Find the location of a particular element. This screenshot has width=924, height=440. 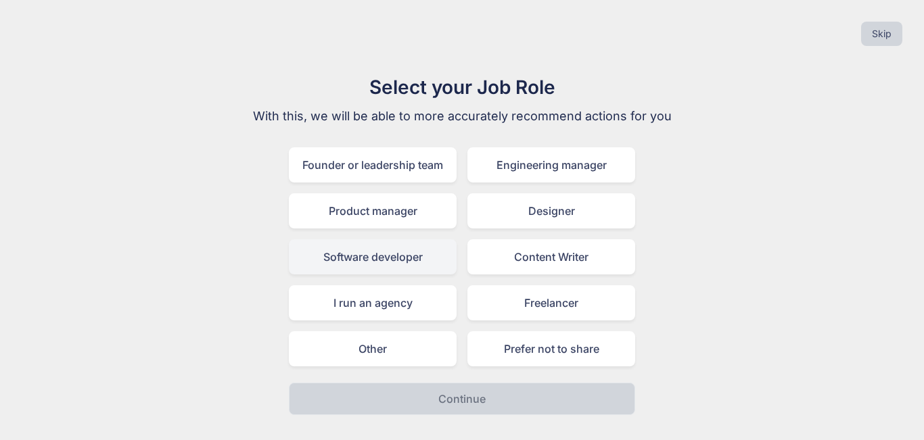

div: Other is located at coordinates (373, 349).